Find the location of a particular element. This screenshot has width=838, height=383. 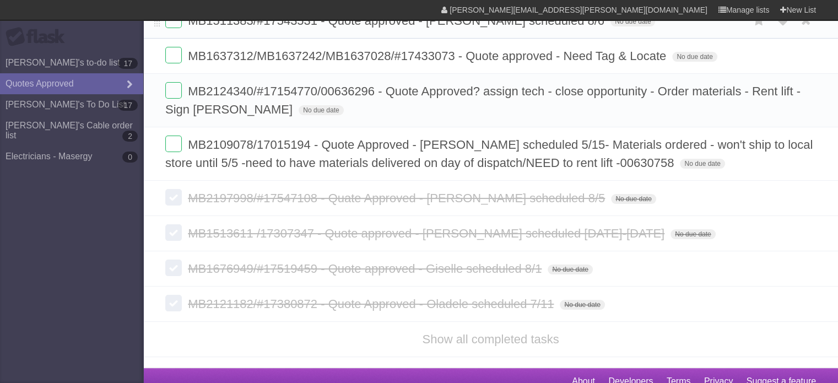

span: MB1637312/MB1637242/MB1637028/#17433073 - Quote approved - Need Tag & Locate is located at coordinates (428, 56).